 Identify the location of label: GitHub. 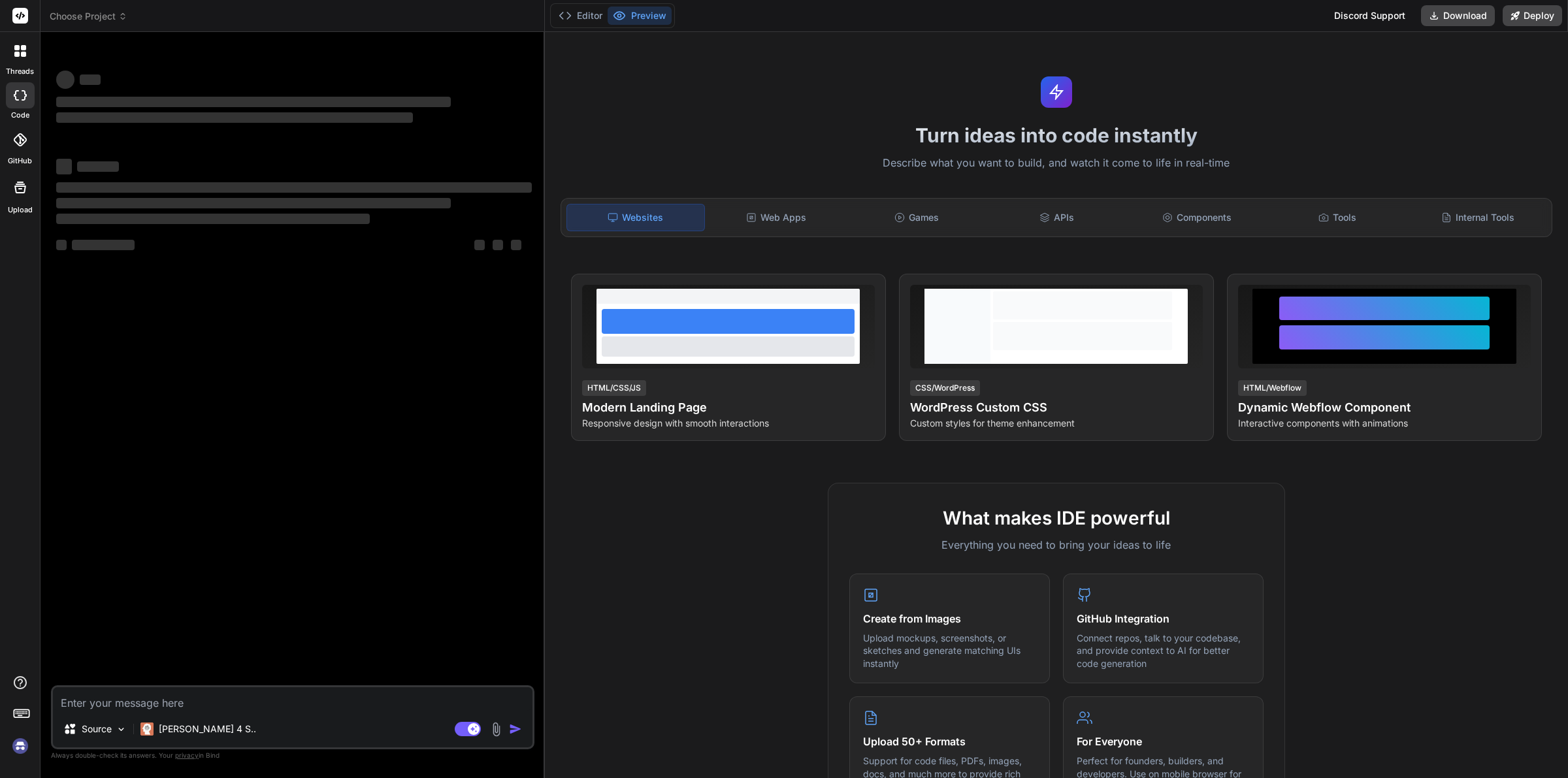
(20, 161).